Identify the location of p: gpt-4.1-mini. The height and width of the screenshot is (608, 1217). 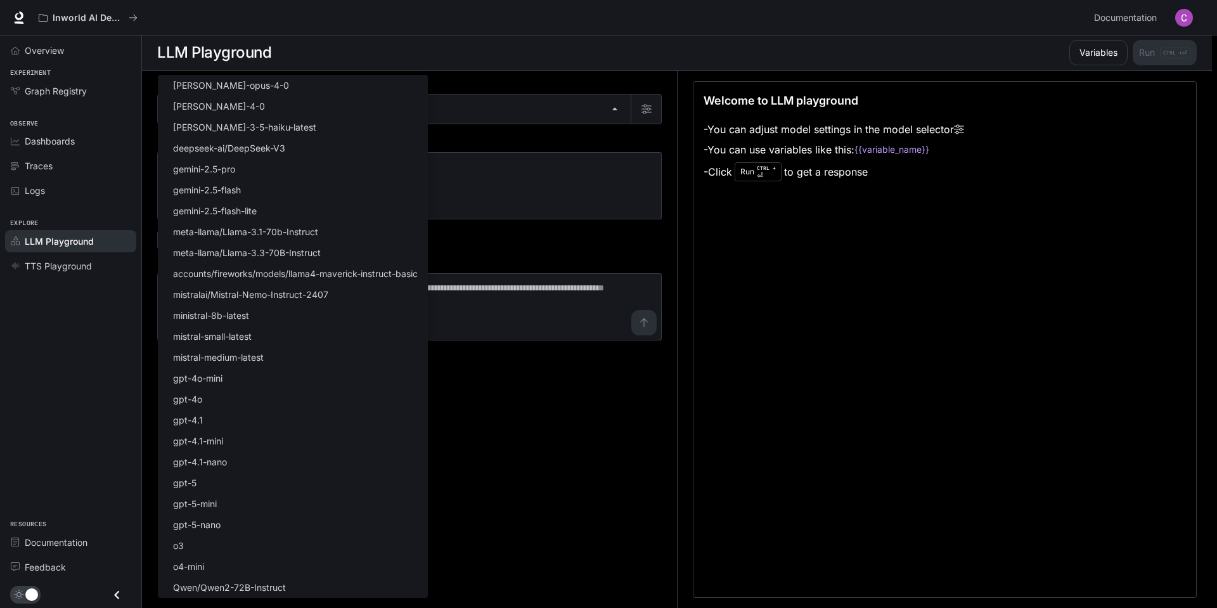
(198, 440).